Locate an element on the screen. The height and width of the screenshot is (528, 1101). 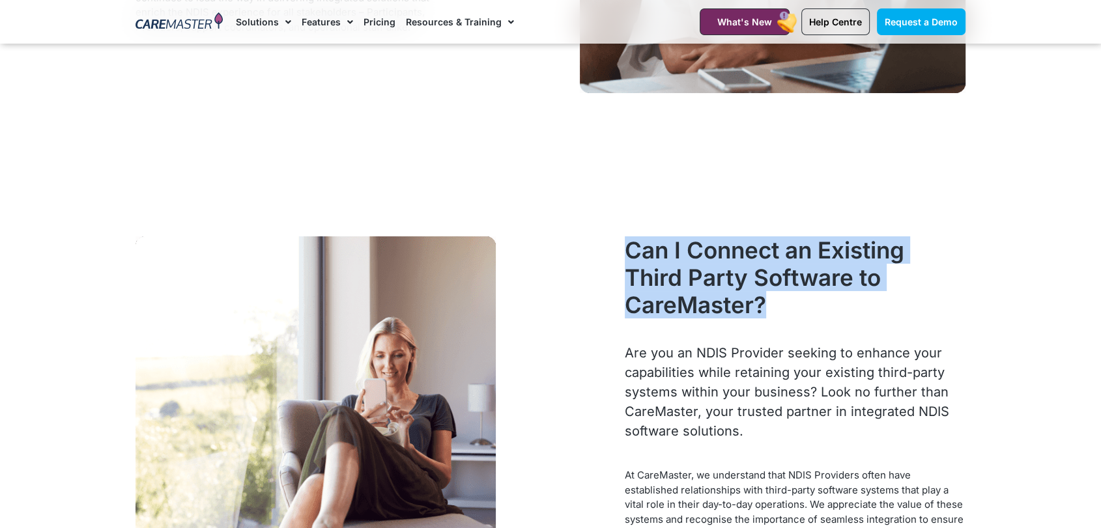
a: Help Centre is located at coordinates (835, 21).